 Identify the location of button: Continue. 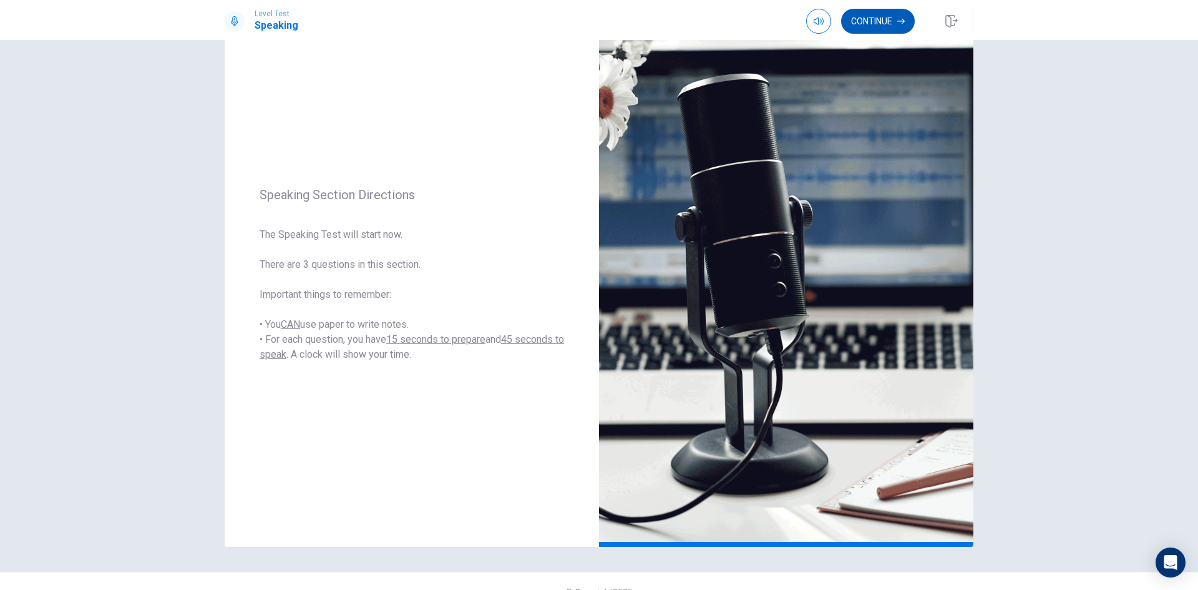
(878, 21).